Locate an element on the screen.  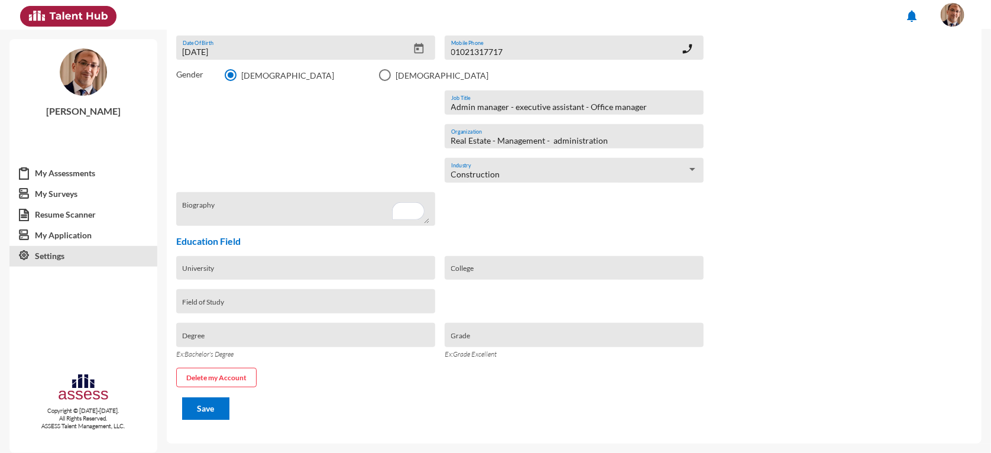
img: assesscompany-logo.png is located at coordinates (83, 389).